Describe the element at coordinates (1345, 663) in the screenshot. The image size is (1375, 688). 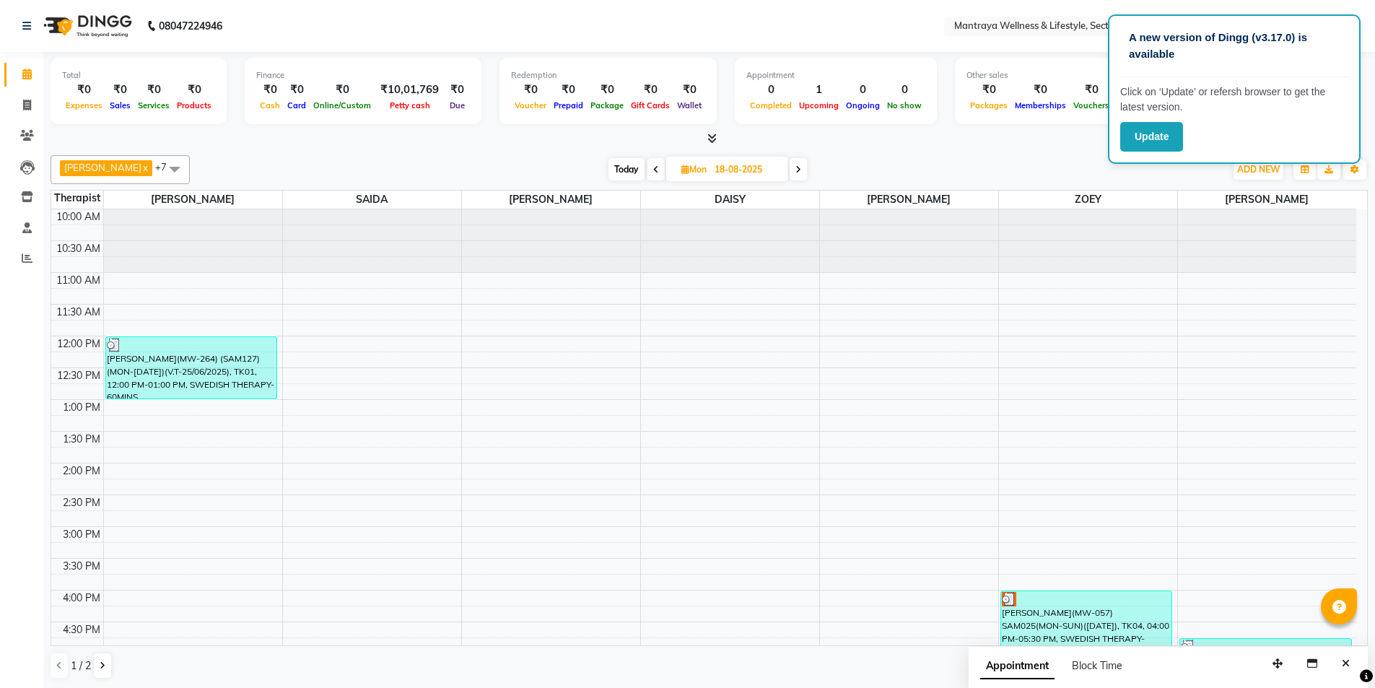
I see `button: Close` at that location.